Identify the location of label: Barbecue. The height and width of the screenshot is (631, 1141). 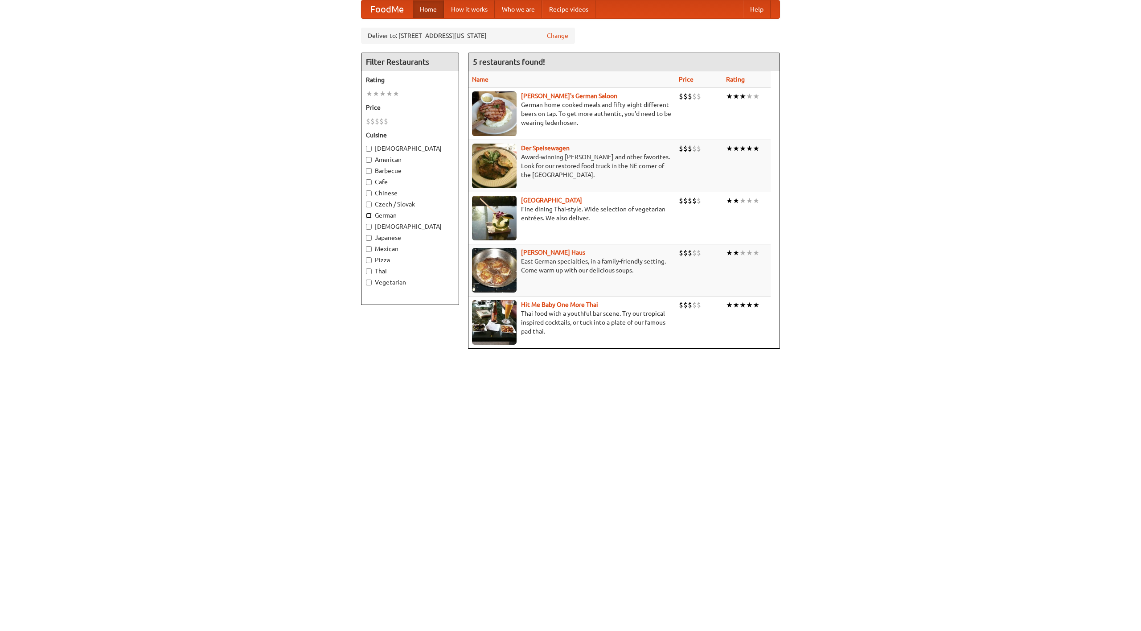
(410, 171).